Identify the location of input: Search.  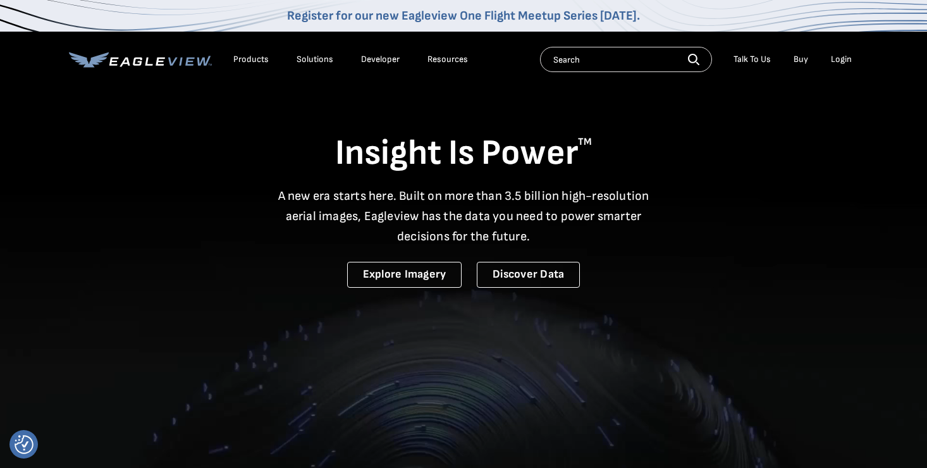
(626, 59).